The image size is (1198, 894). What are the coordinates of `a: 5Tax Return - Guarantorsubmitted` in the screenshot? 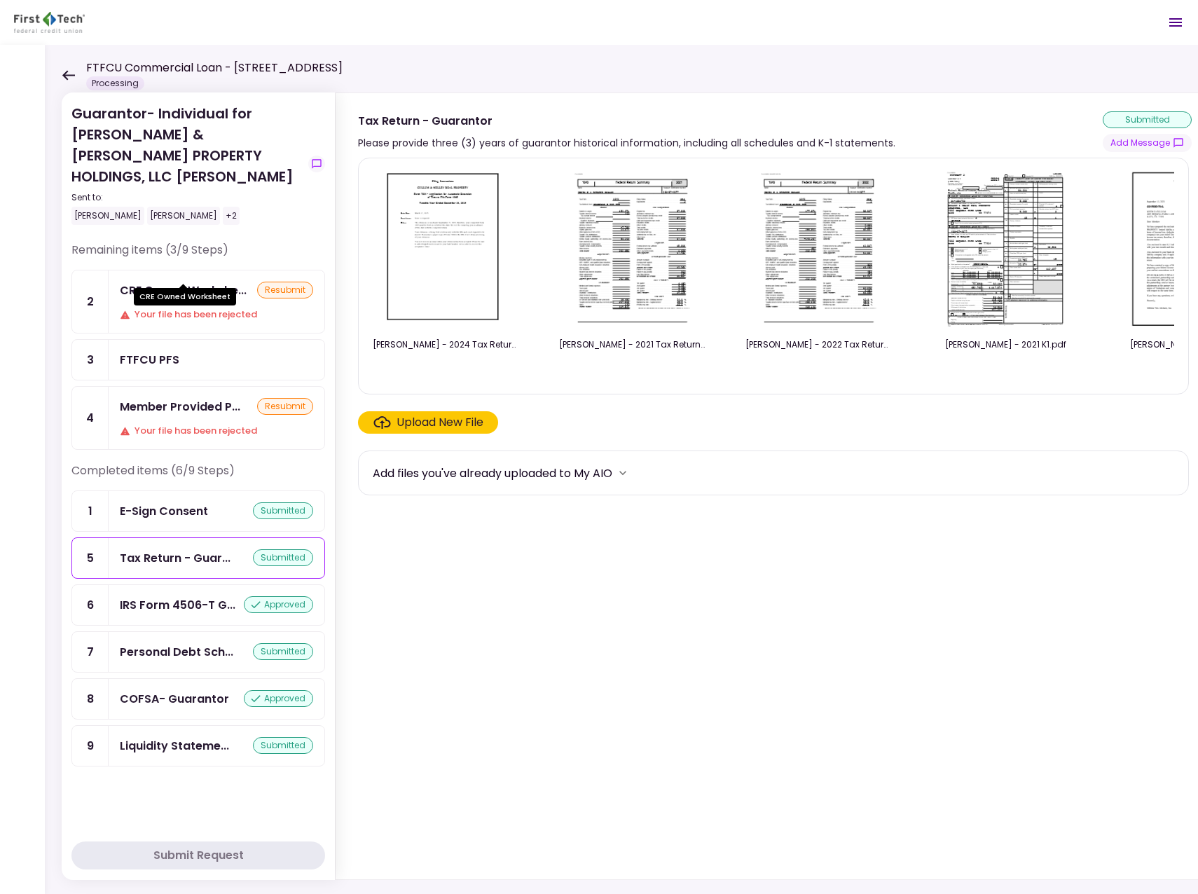 It's located at (198, 558).